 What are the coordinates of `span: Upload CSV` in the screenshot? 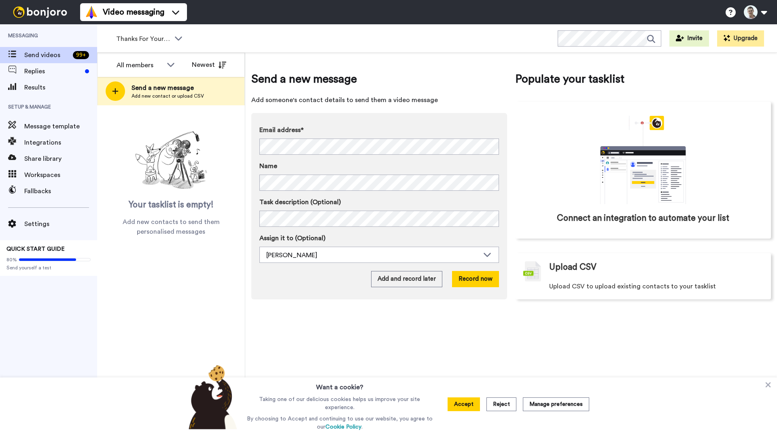 It's located at (573, 267).